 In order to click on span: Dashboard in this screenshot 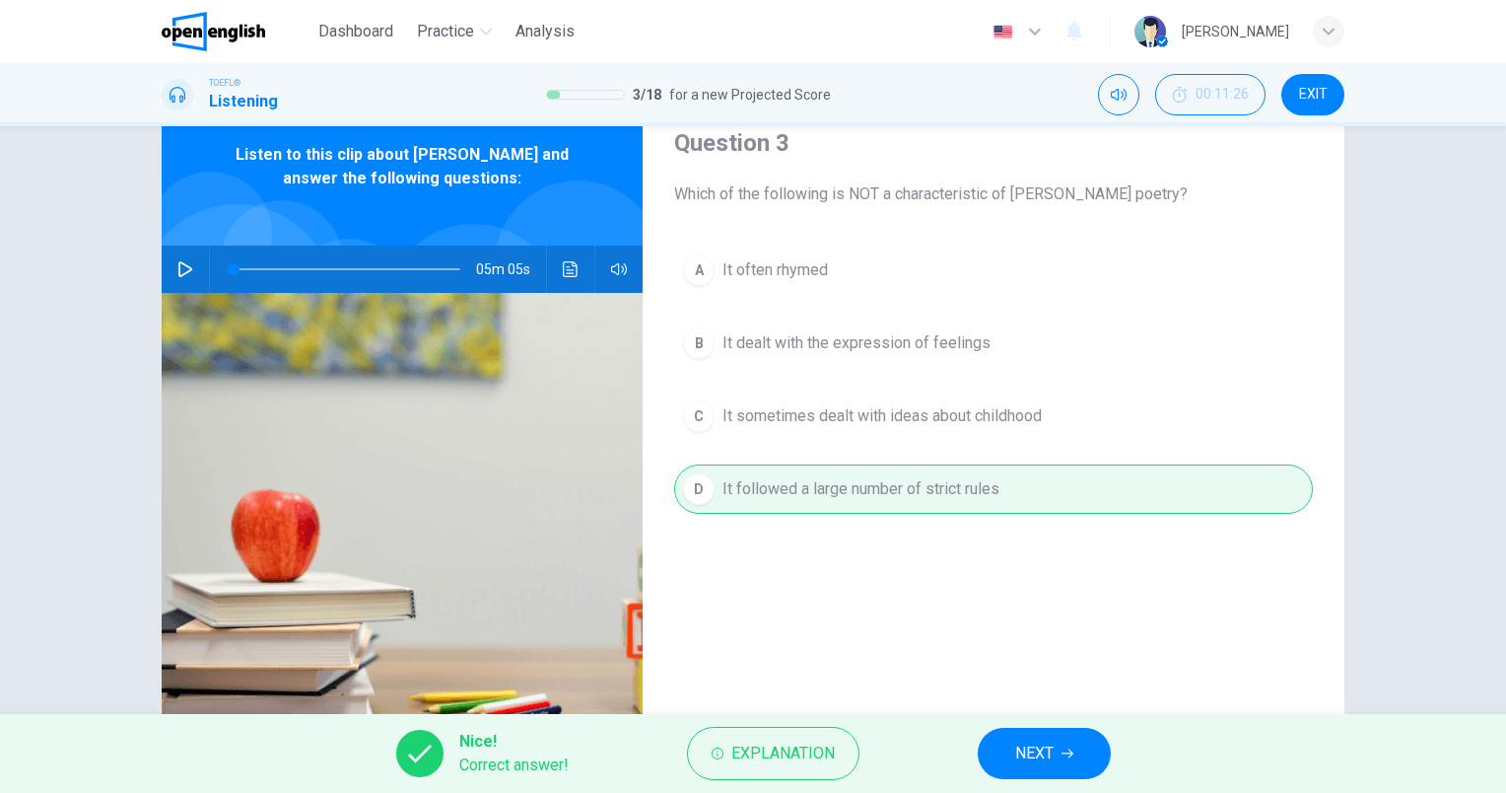, I will do `click(356, 32)`.